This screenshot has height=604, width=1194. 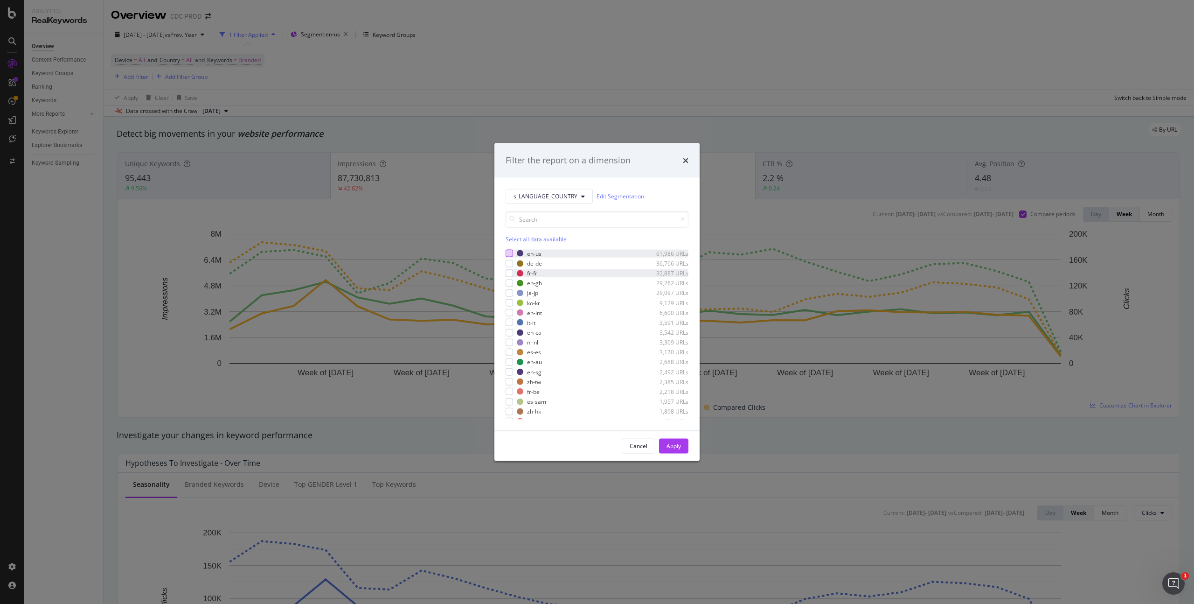 I want to click on div: 2,688 URLs, so click(x=666, y=362).